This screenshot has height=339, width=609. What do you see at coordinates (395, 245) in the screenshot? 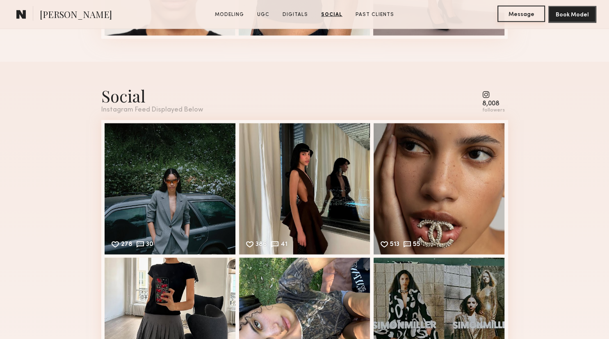
I see `div: 513` at bounding box center [395, 245].